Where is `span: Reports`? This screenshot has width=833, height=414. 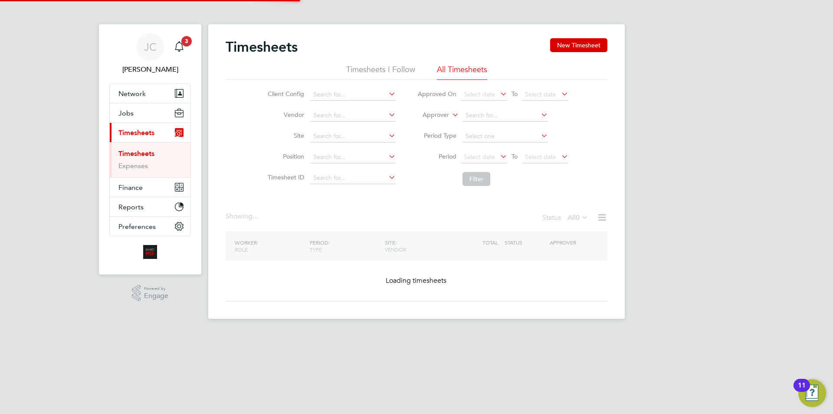 span: Reports is located at coordinates (131, 207).